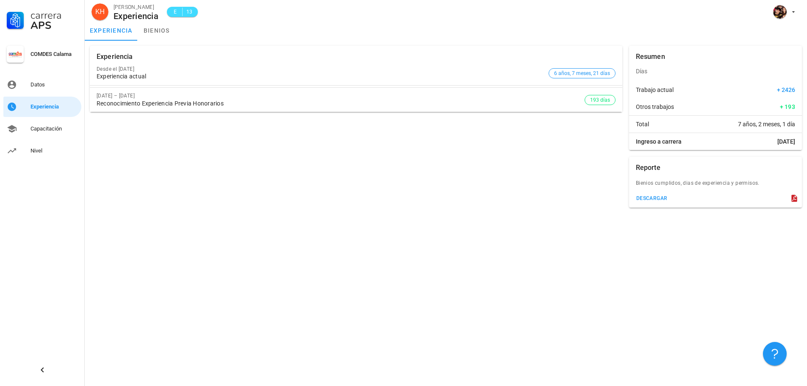  Describe the element at coordinates (340, 103) in the screenshot. I see `div: Reconocimiento Experiencia Previa Honorarios` at that location.